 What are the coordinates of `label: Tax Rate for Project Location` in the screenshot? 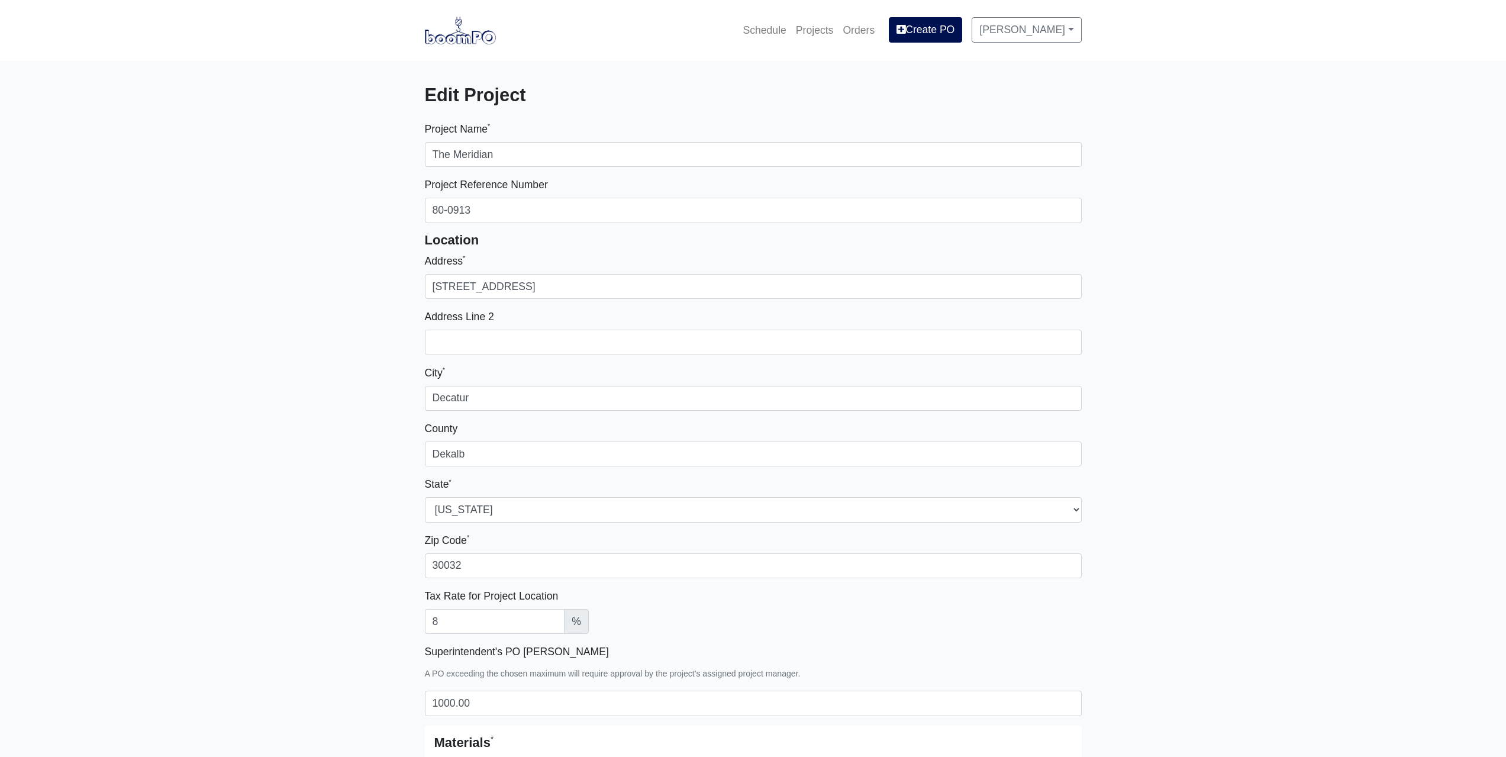 It's located at (492, 596).